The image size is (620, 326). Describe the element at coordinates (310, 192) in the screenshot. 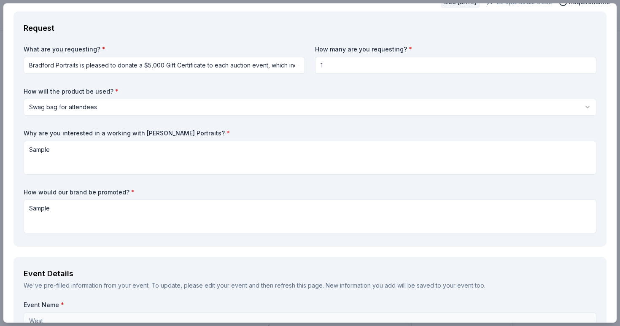

I see `label: How would our brand be promoted?` at that location.